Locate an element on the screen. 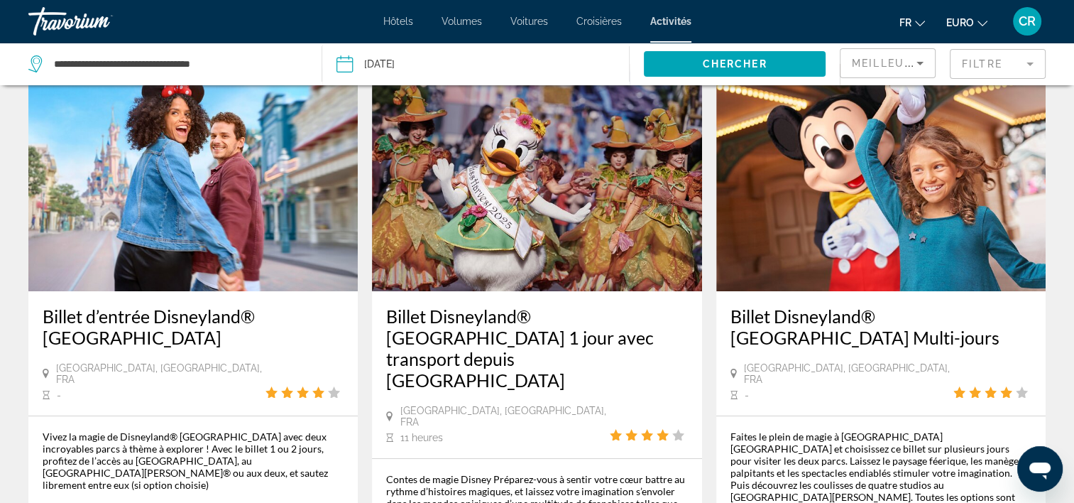 This screenshot has width=1074, height=503. a: Travorium is located at coordinates (99, 21).